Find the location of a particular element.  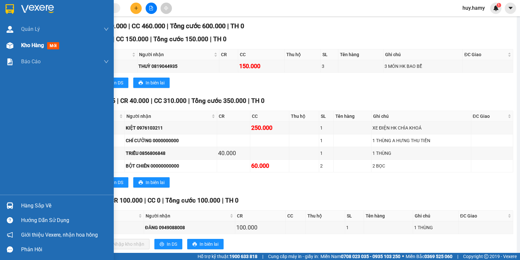

div: CHÍ CƯỜNG 0000000000 is located at coordinates (171, 141).